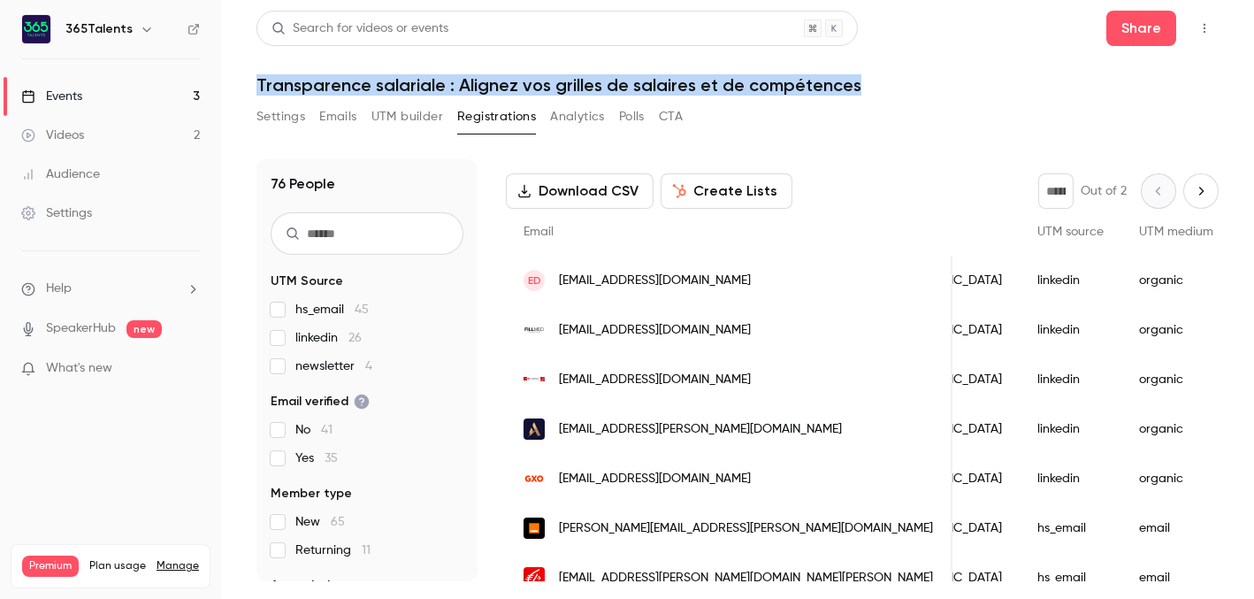  What do you see at coordinates (36, 29) in the screenshot?
I see `img: 365Talents` at bounding box center [36, 29].